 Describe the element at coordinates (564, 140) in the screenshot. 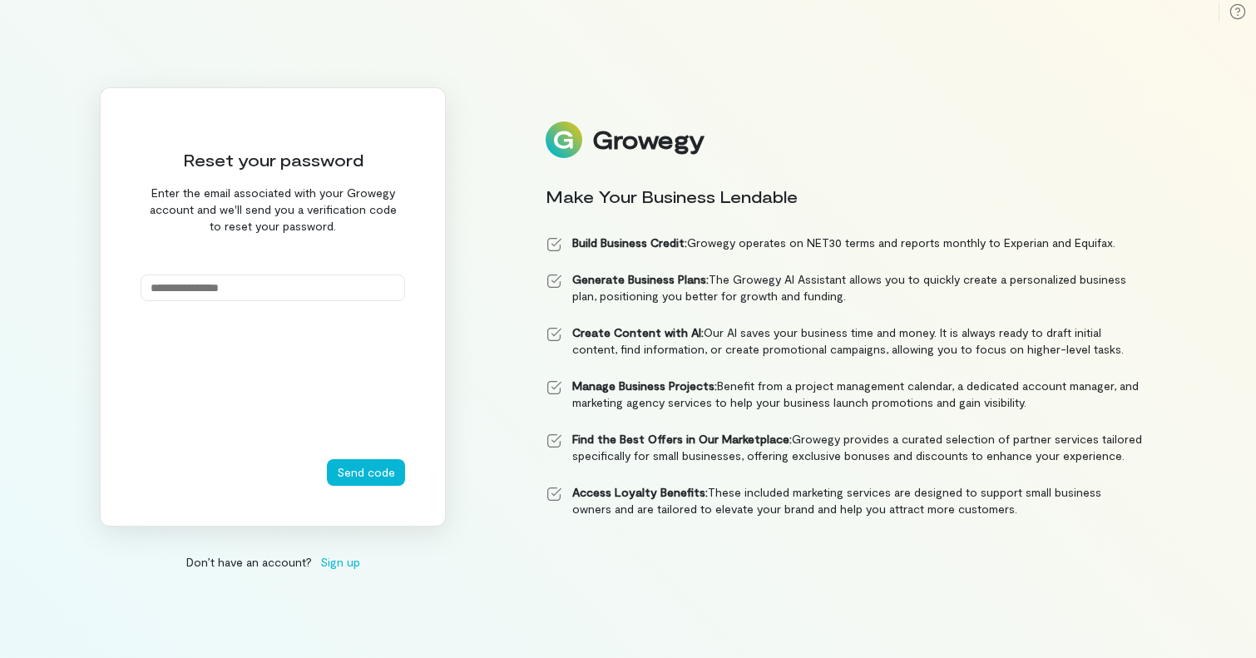

I see `img: Logo` at that location.